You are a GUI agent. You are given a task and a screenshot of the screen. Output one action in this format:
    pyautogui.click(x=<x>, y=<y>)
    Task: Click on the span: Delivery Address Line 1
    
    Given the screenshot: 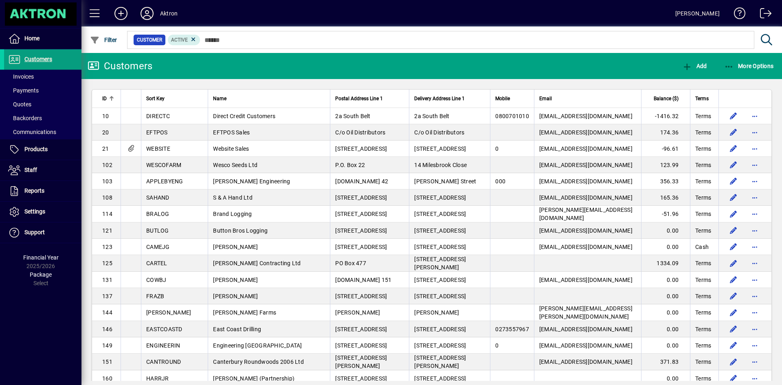 What is the action you would take?
    pyautogui.click(x=440, y=99)
    